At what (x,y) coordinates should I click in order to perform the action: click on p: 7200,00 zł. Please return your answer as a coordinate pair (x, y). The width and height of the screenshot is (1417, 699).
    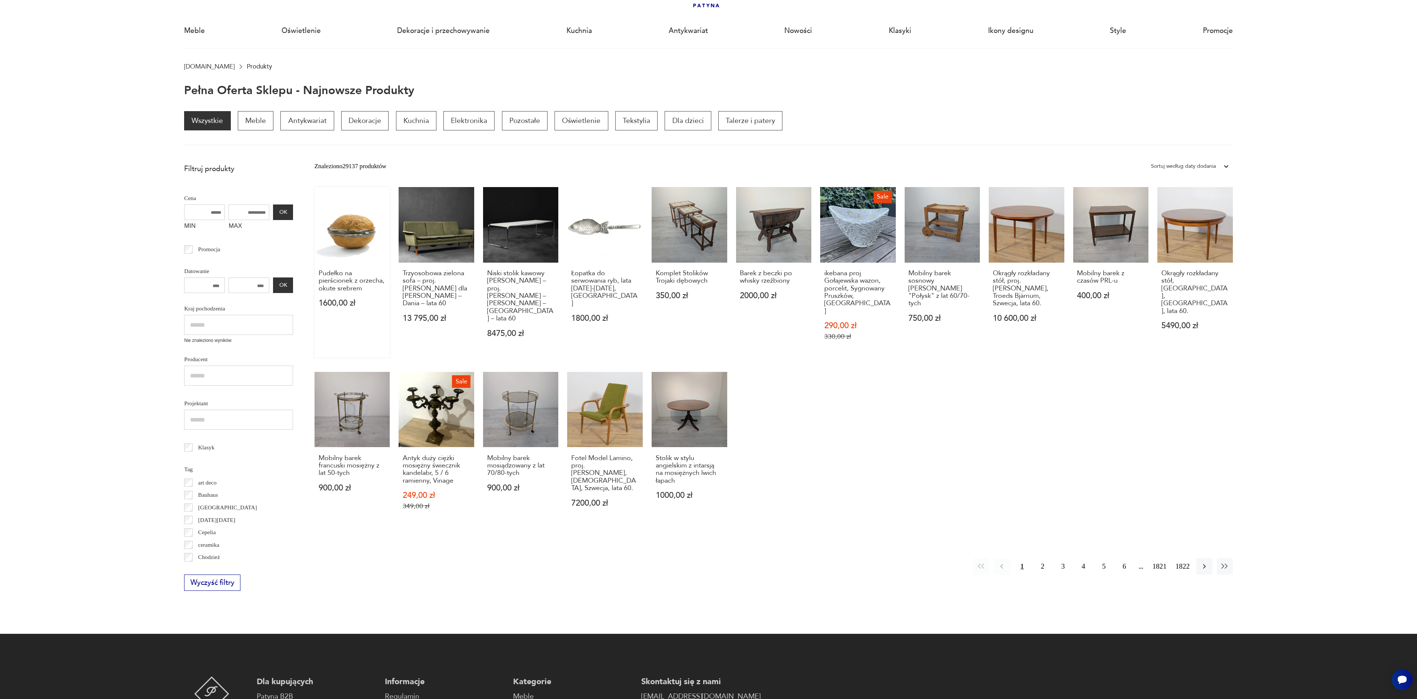
    Looking at the image, I should click on (605, 503).